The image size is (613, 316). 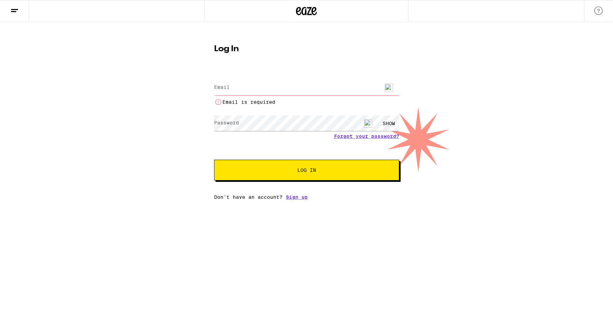 I want to click on a: Forgot your password?, so click(x=367, y=136).